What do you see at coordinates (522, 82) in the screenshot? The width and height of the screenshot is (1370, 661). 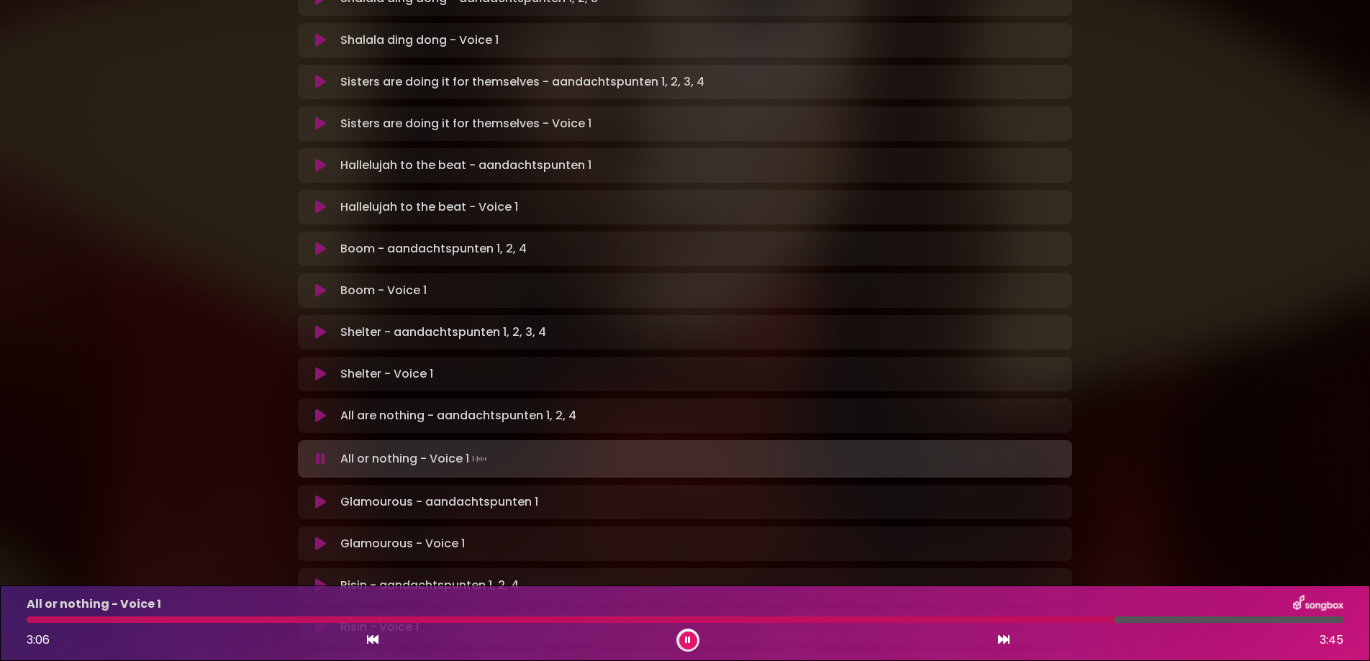 I see `p: Sisters are doing it for themselves - aandachtspunten 1, 2, 3, 4` at bounding box center [522, 82].